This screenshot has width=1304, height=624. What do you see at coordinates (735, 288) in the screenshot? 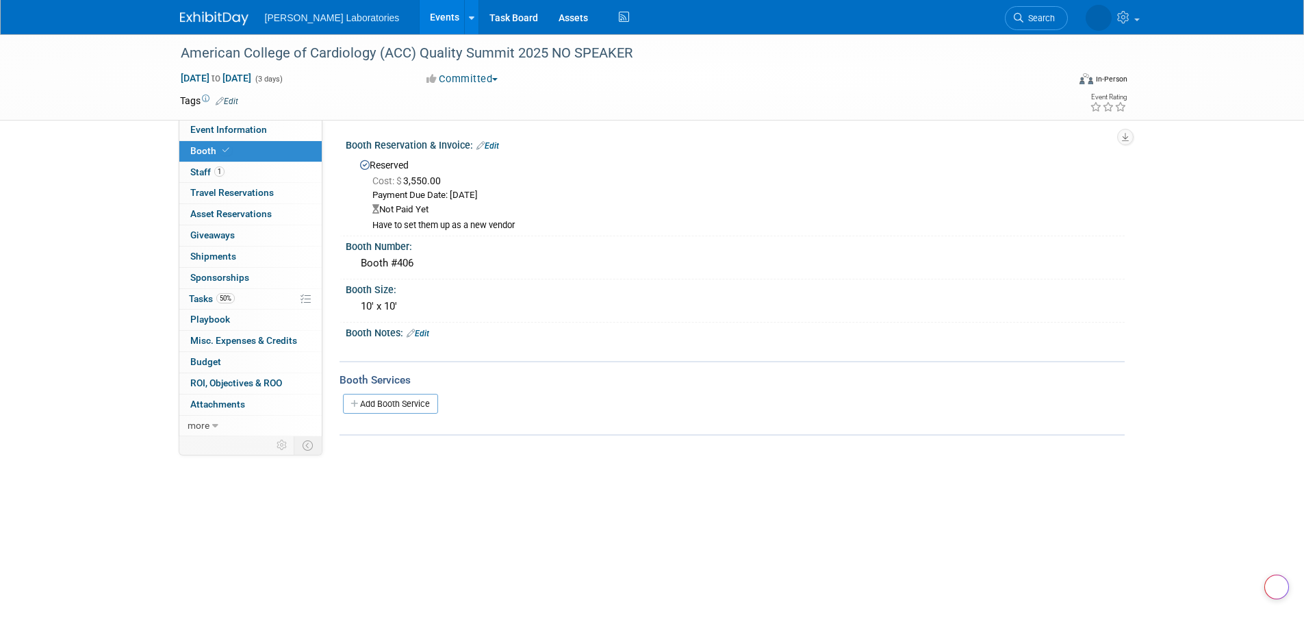
I see `div: Booth Size:` at bounding box center [735, 288].